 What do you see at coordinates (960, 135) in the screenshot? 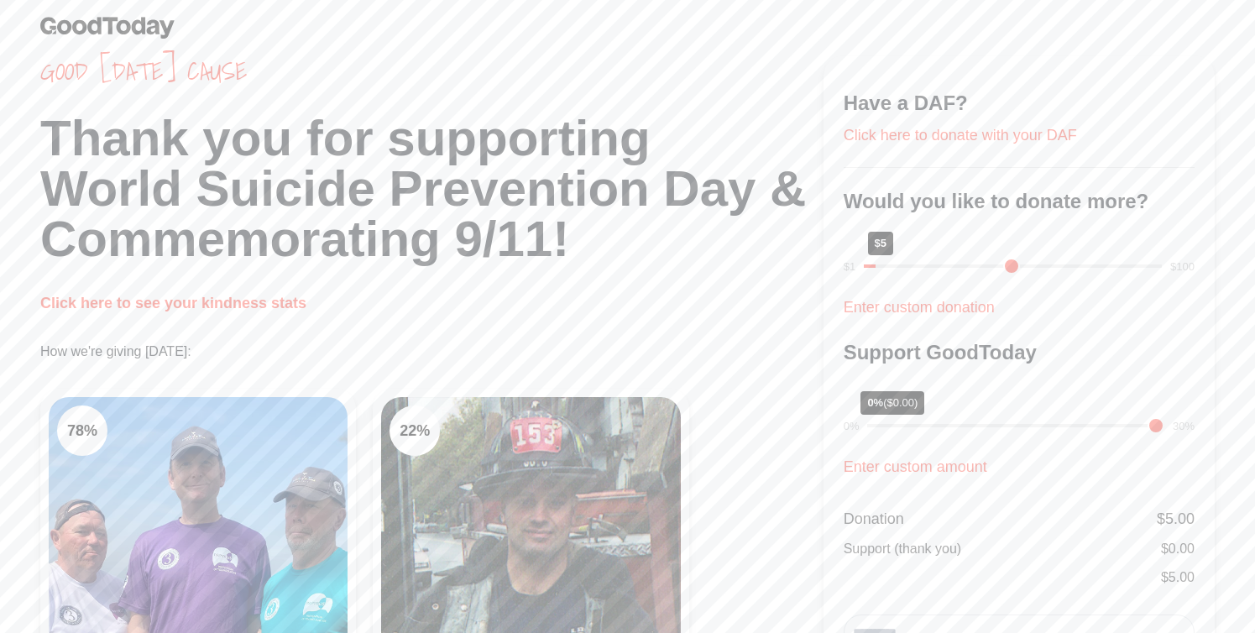
I see `a: Click here to donate with your DAF` at bounding box center [960, 135].